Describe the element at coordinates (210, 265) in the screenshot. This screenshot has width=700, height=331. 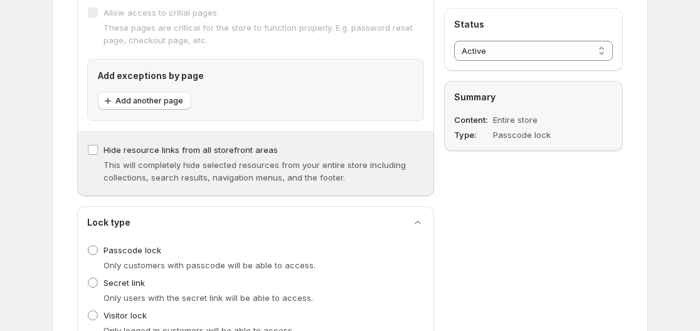
I see `span: Only customers with passcode will be able to access.` at that location.